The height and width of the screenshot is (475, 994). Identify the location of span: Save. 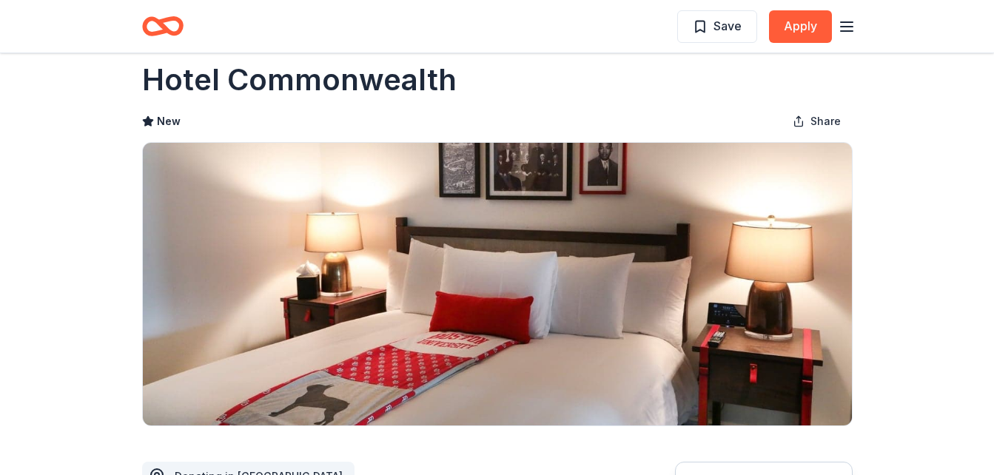
(727, 26).